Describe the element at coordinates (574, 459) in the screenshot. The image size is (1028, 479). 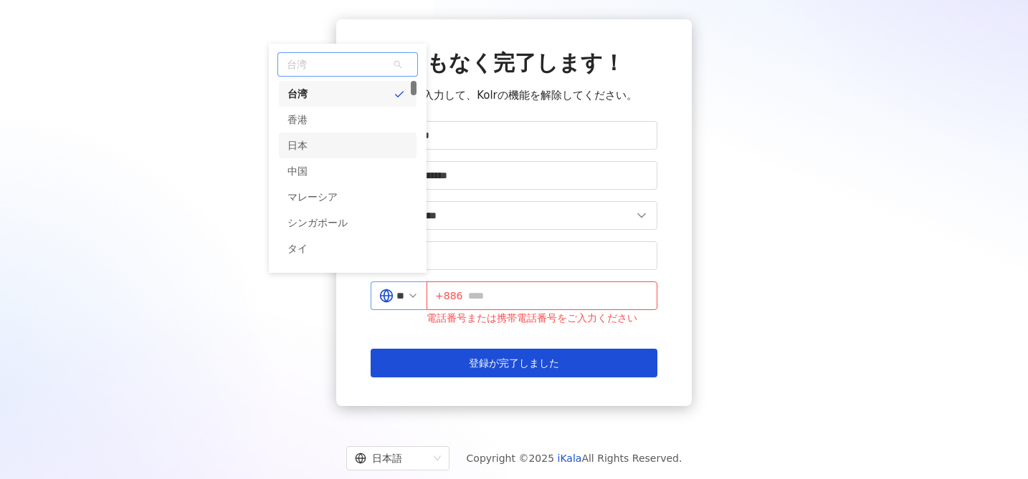
I see `span: Copyright © 2025 All Rights Reserved.` at that location.